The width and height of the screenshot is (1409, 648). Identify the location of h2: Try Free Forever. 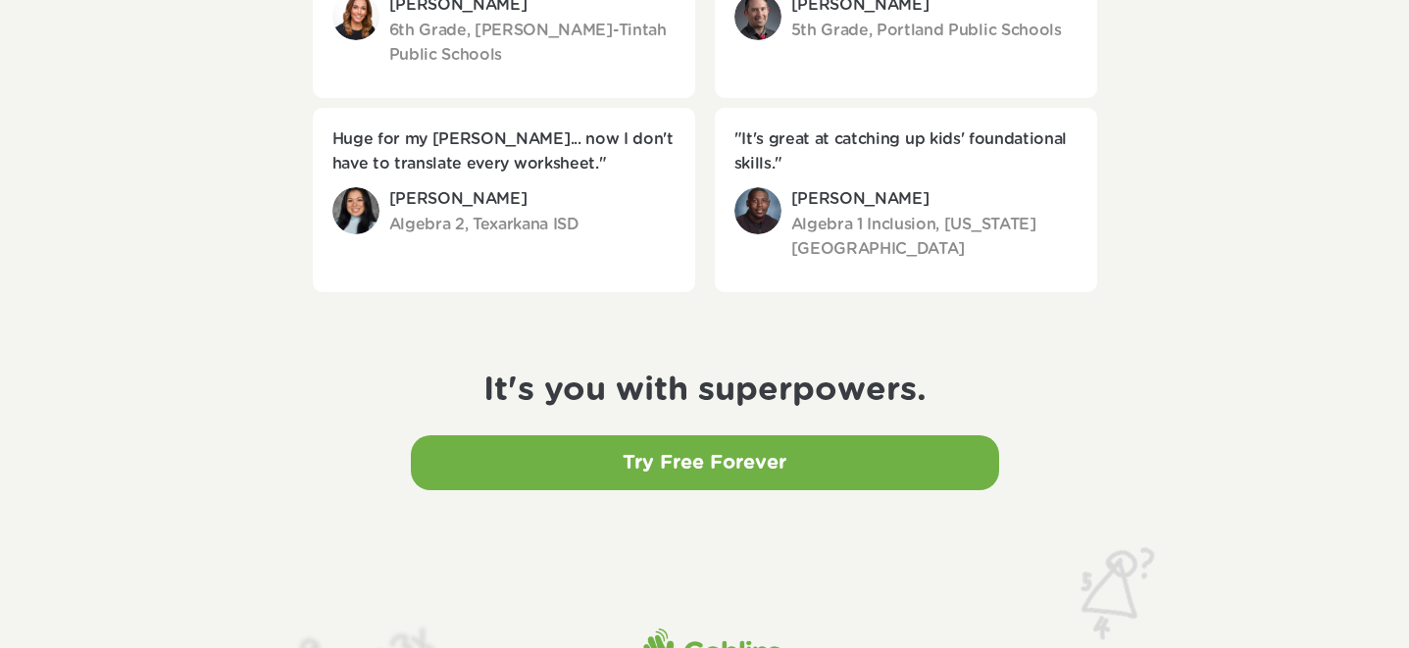
(704, 463).